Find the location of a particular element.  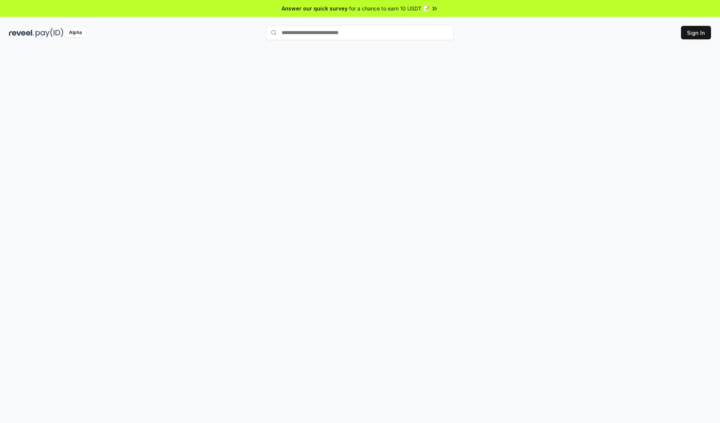

span: Answer our quick survey is located at coordinates (314, 8).